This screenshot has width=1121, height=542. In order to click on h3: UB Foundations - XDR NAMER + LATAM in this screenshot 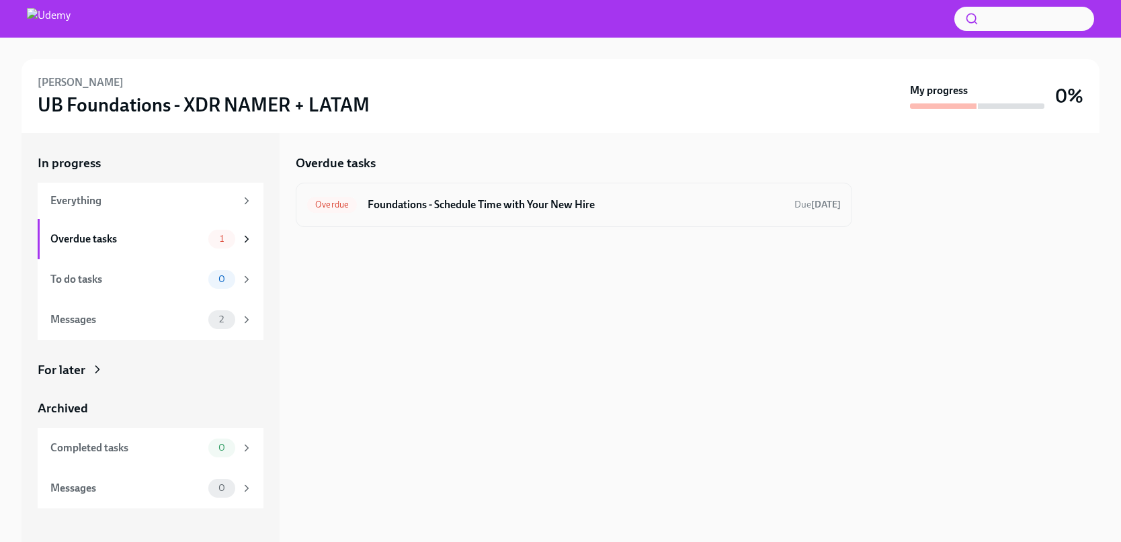, I will do `click(204, 105)`.